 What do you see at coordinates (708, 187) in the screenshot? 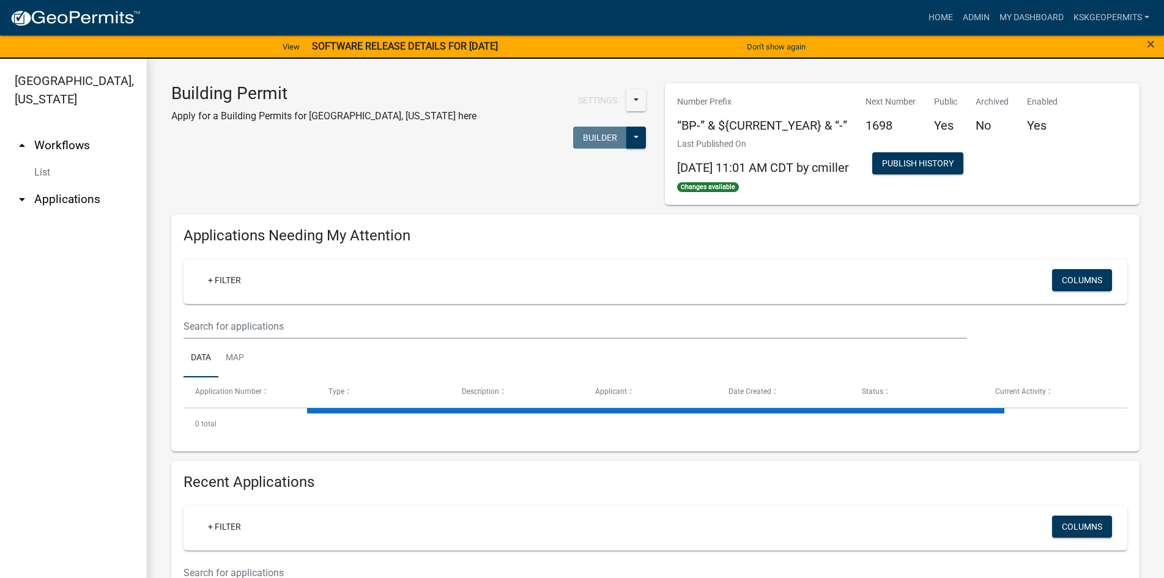
I see `span: Changes available` at bounding box center [708, 187].